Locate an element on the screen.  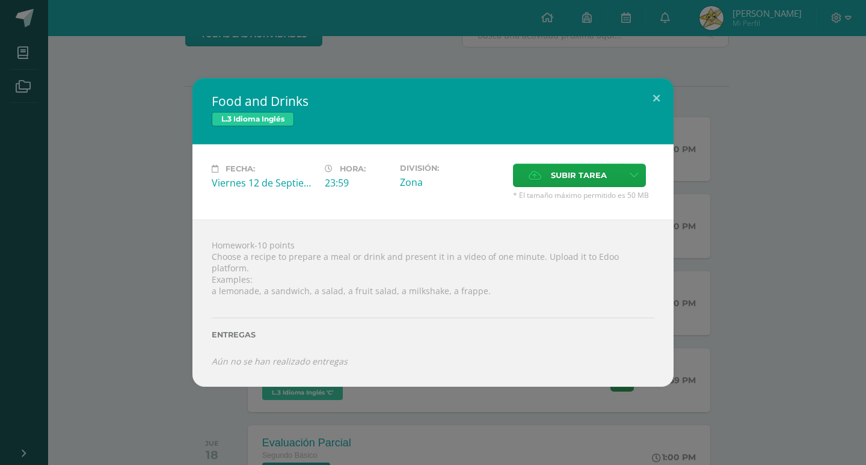
span: Hora: is located at coordinates (352, 168).